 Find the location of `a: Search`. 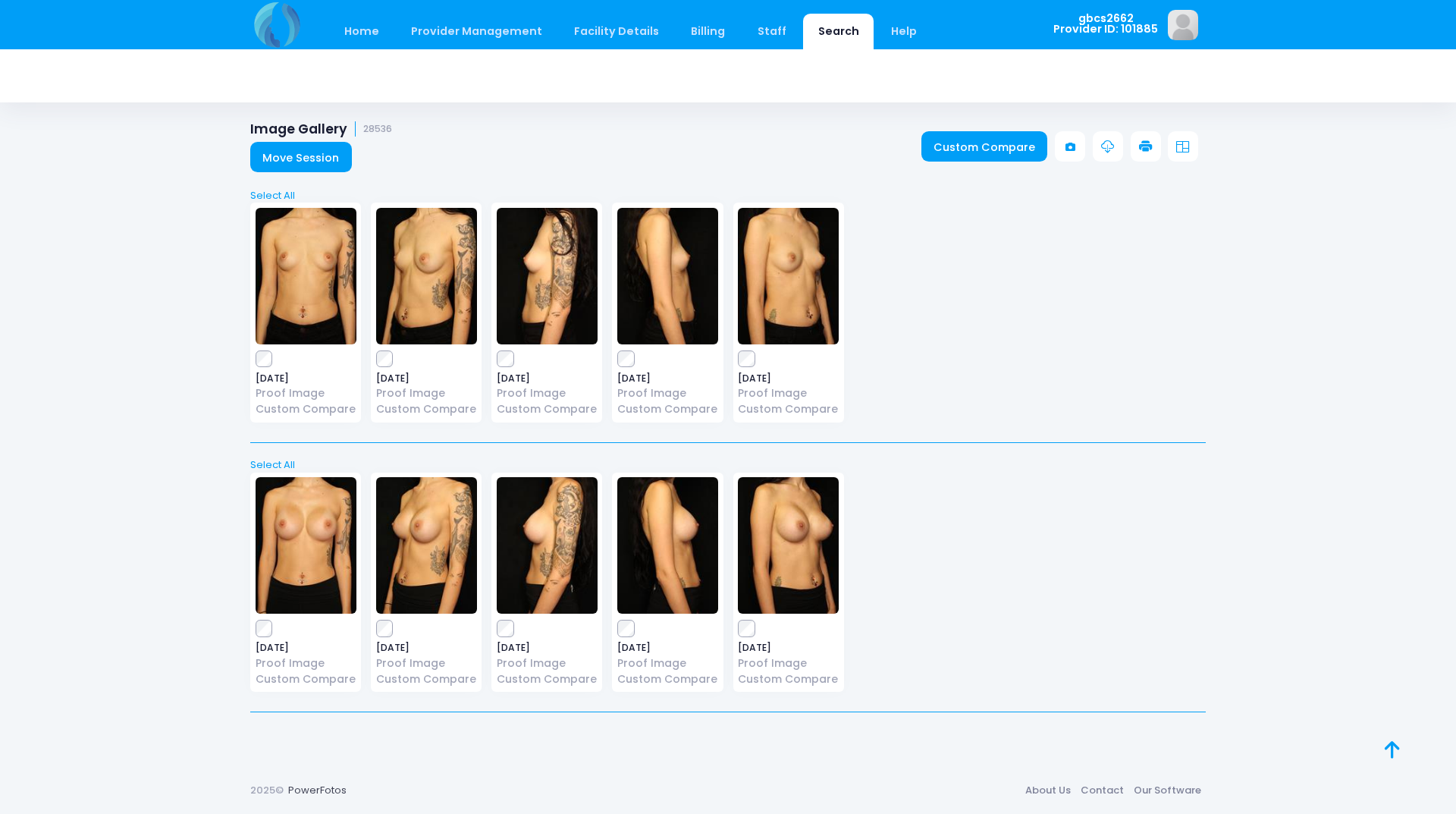

a: Search is located at coordinates (838, 31).